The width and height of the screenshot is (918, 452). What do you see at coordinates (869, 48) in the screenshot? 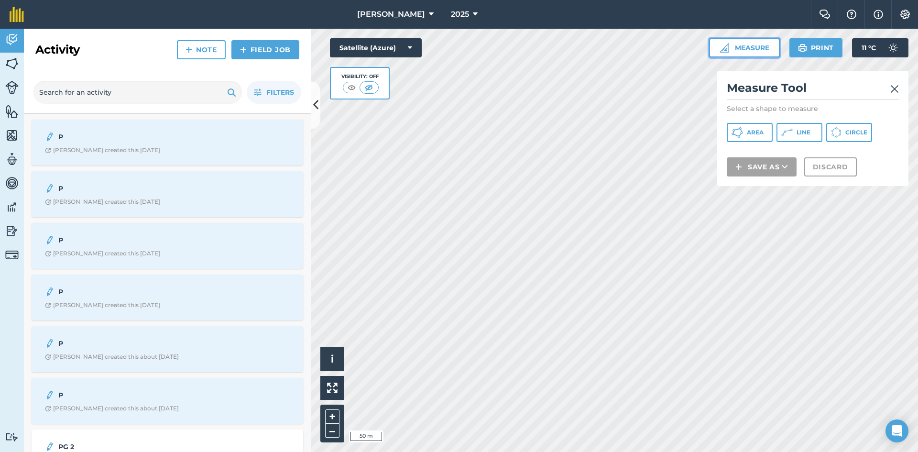
I see `span: 11 ° C` at bounding box center [869, 48].